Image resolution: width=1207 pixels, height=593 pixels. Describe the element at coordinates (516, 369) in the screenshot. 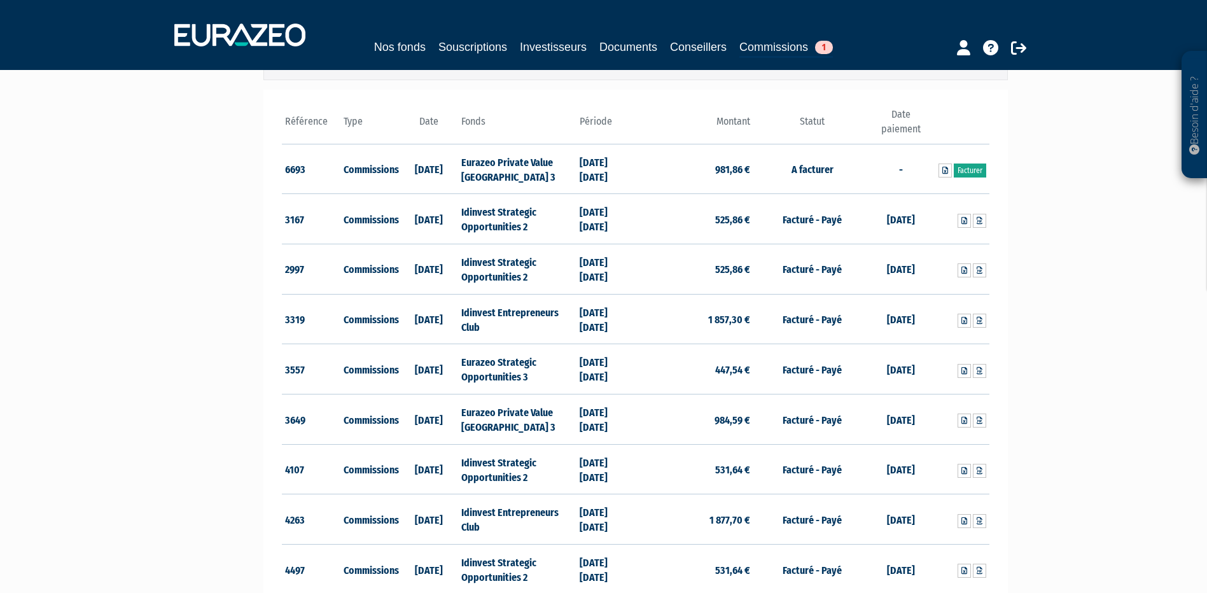

I see `td: Eurazeo Strategic Opportunities 3` at that location.